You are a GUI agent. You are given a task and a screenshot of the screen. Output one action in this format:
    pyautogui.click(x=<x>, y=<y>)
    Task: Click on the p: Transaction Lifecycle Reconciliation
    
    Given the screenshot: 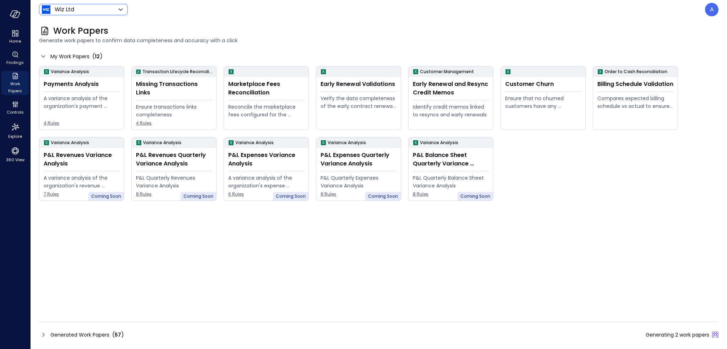 What is the action you would take?
    pyautogui.click(x=178, y=72)
    